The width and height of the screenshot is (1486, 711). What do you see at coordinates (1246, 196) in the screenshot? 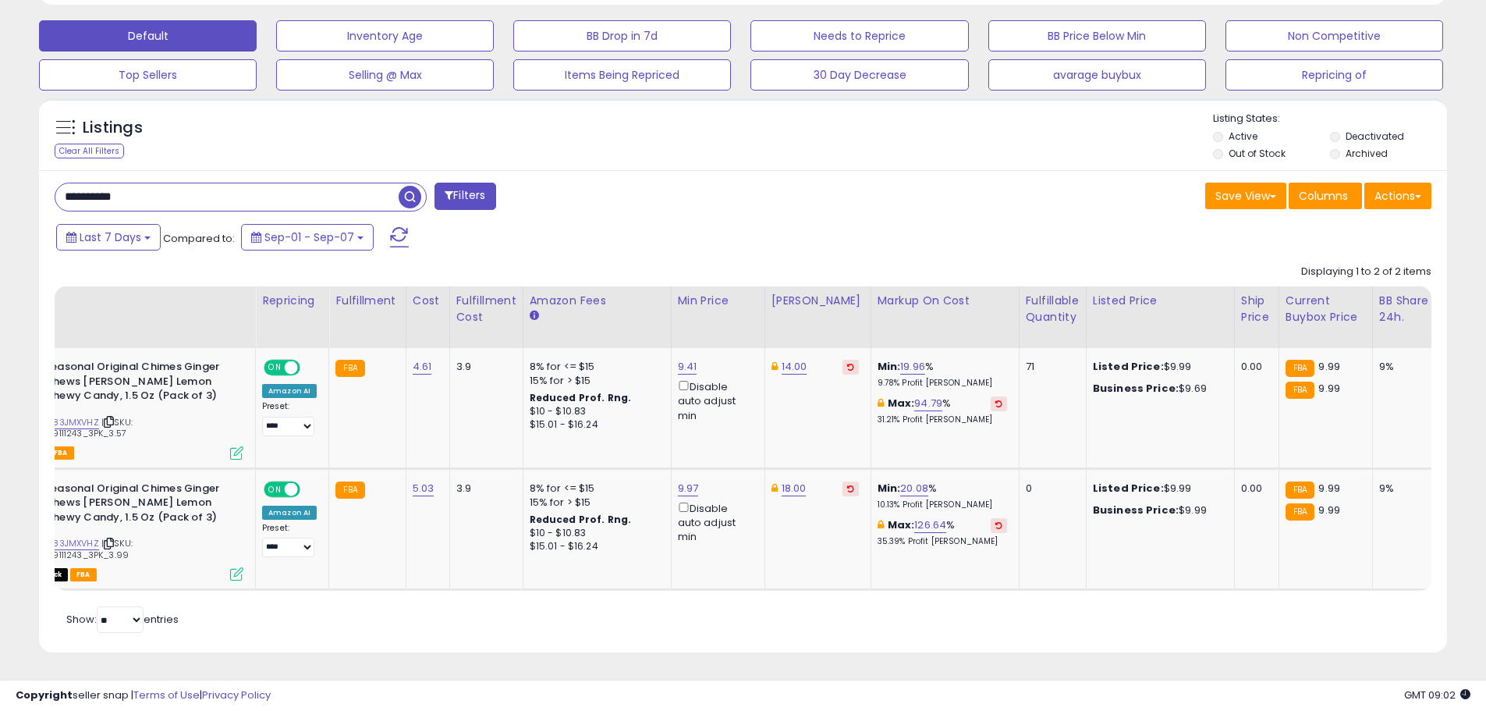
I see `button: Save View` at bounding box center [1246, 196].